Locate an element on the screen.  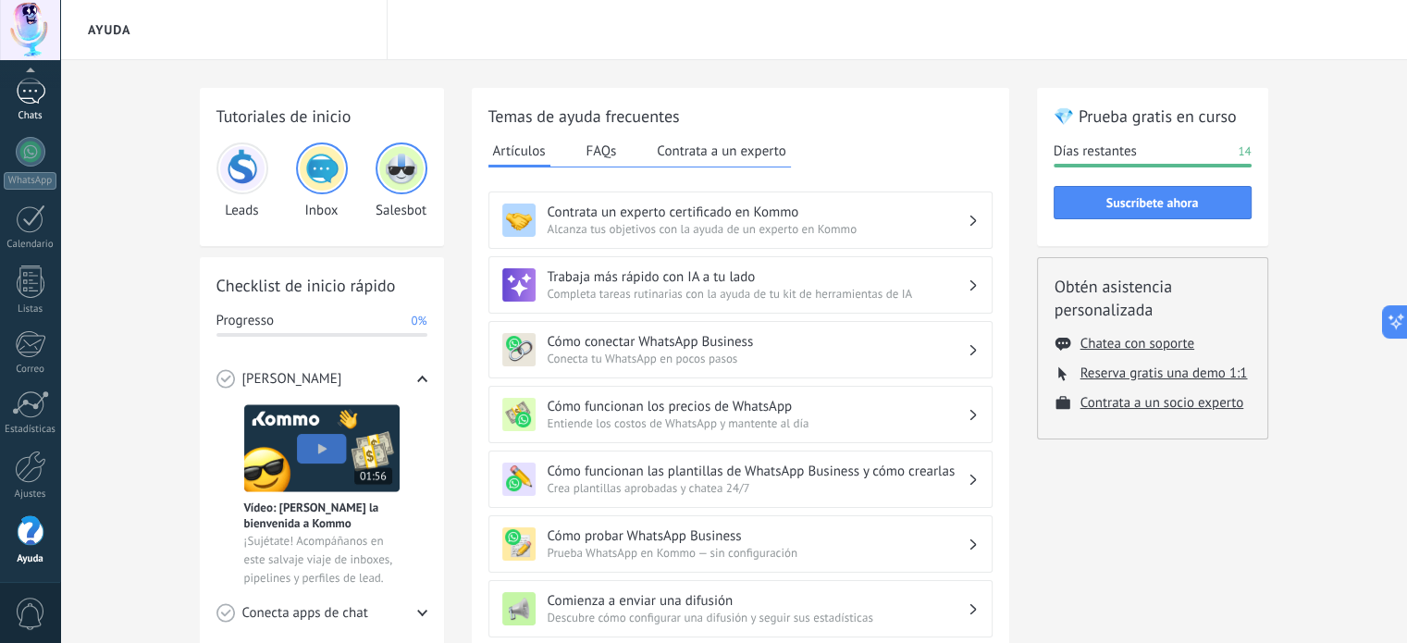
span: Progresso is located at coordinates (245, 321).